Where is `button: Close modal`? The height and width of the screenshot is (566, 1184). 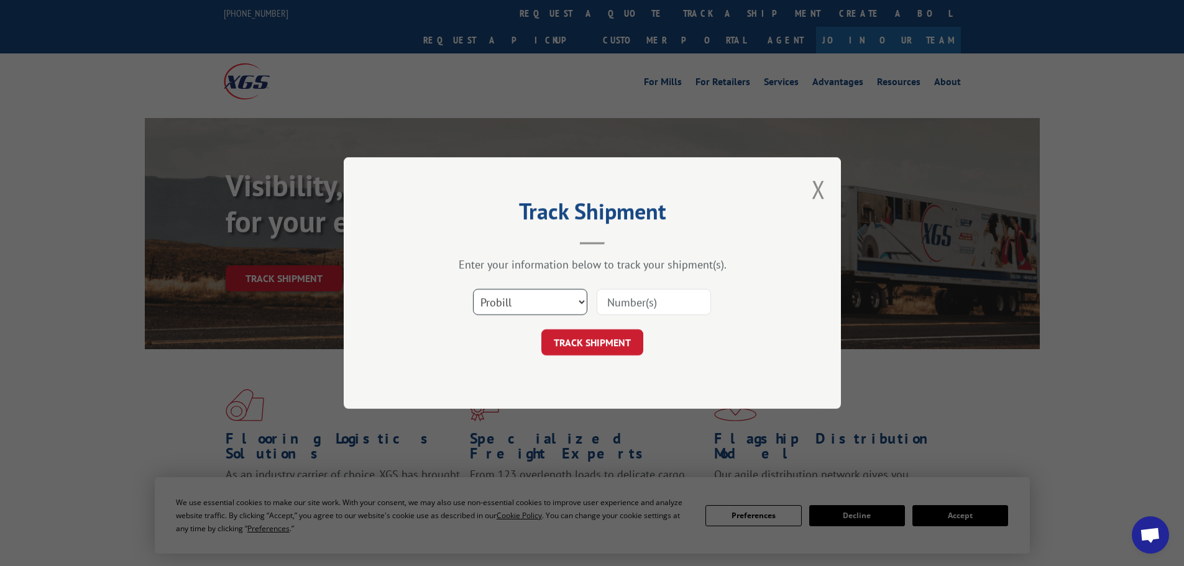 button: Close modal is located at coordinates (819, 189).